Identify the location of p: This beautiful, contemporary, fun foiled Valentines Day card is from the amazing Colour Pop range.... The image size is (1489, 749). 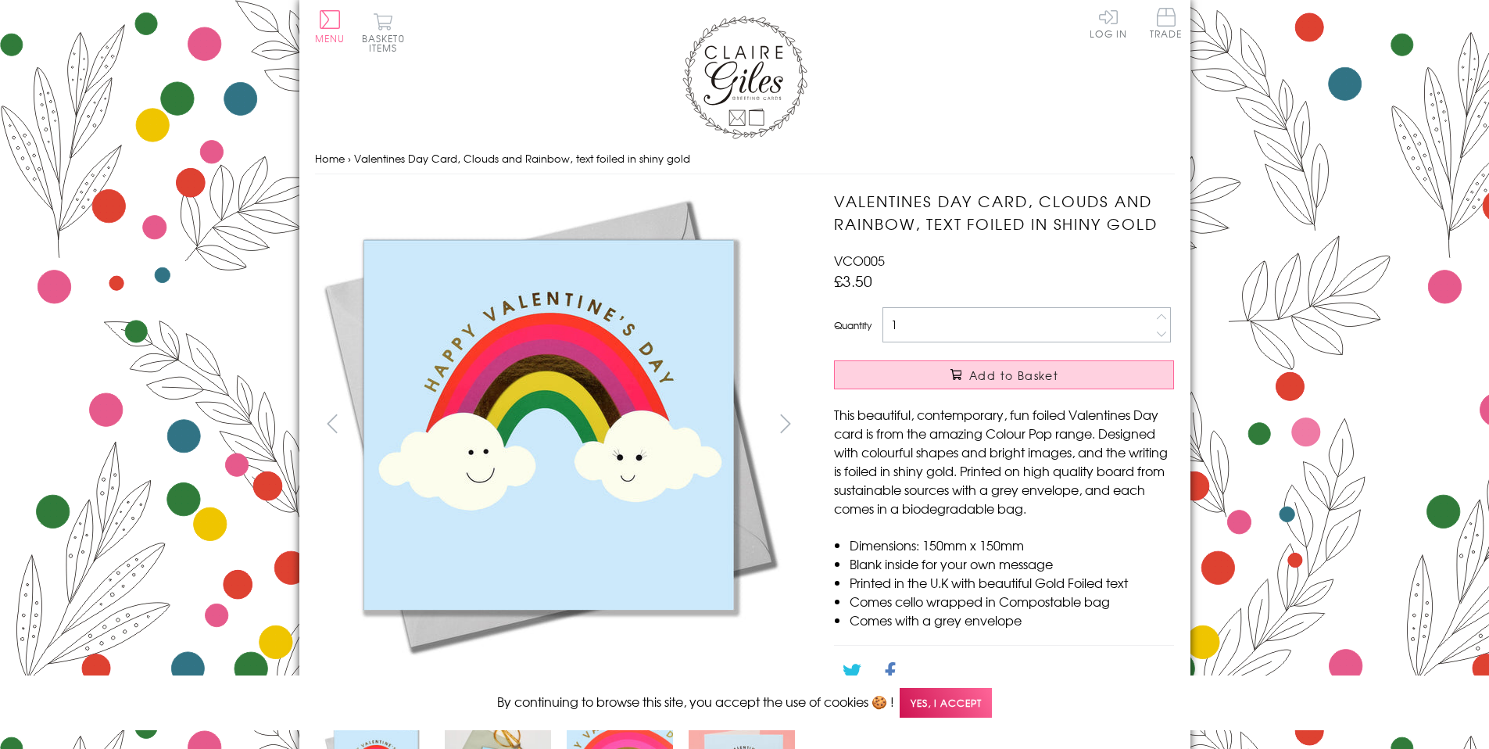
(1004, 461).